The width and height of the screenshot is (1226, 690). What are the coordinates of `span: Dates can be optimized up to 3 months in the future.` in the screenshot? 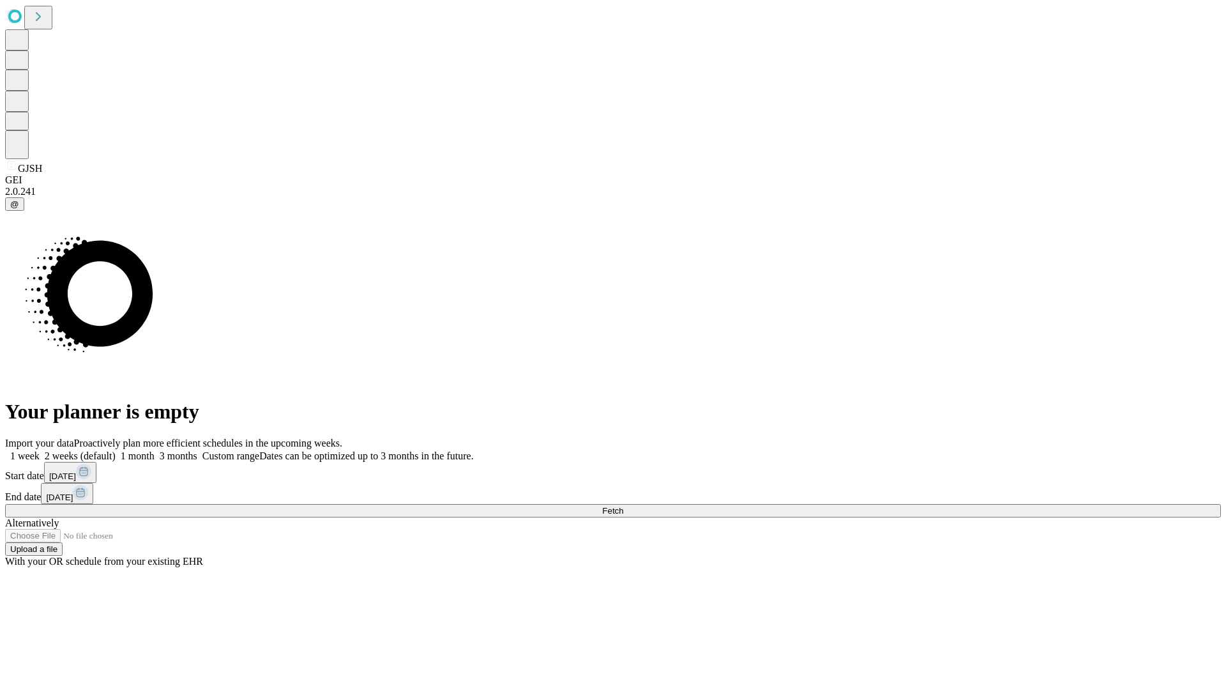 It's located at (366, 455).